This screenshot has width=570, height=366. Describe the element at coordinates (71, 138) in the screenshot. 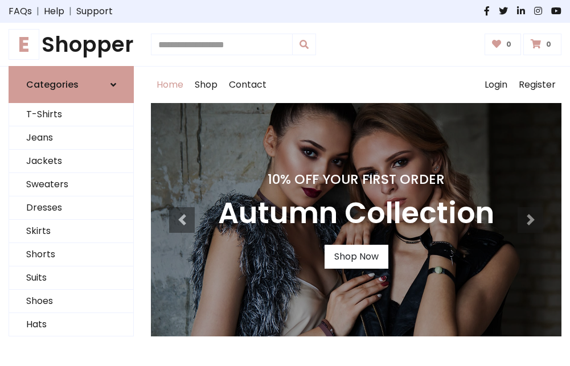

I see `a: Jeans` at that location.